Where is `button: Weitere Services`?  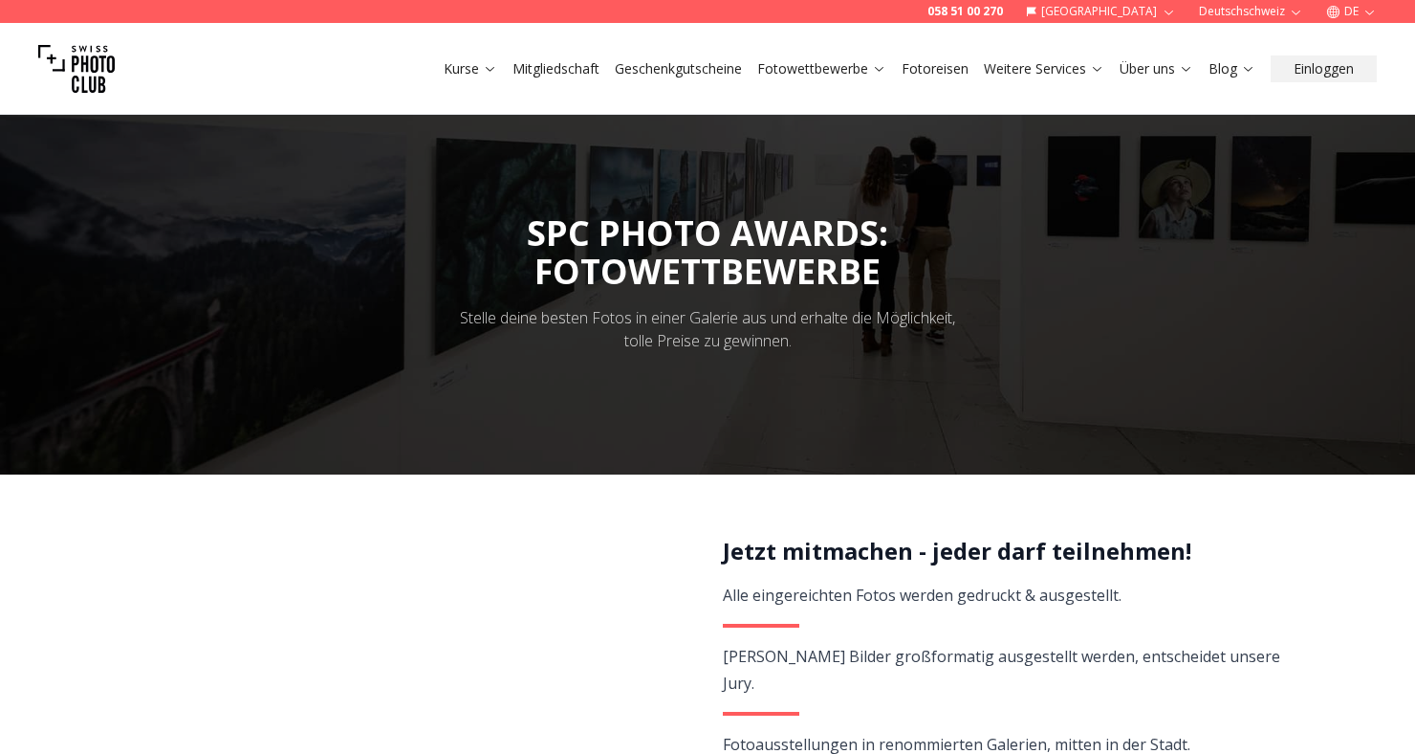 button: Weitere Services is located at coordinates (1044, 69).